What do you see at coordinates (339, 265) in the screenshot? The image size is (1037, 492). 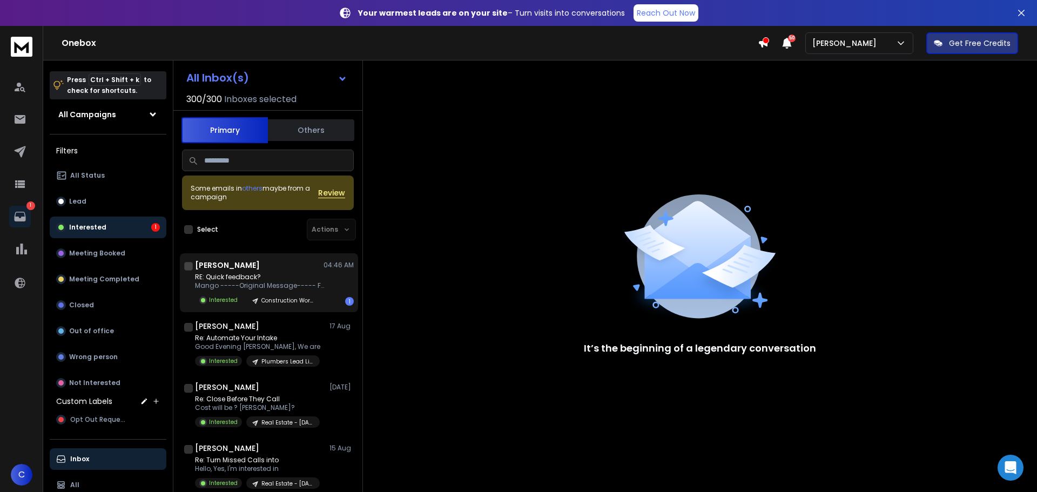 I see `p: 04:46 AM` at bounding box center [339, 265].